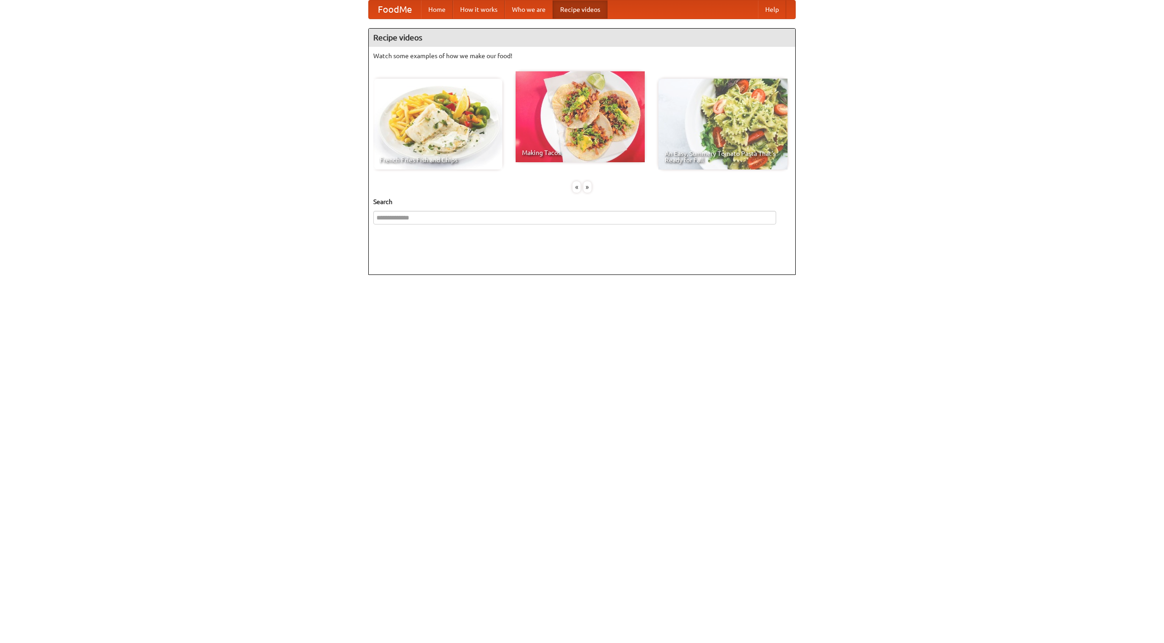 This screenshot has height=643, width=1164. I want to click on a: Who we are, so click(529, 10).